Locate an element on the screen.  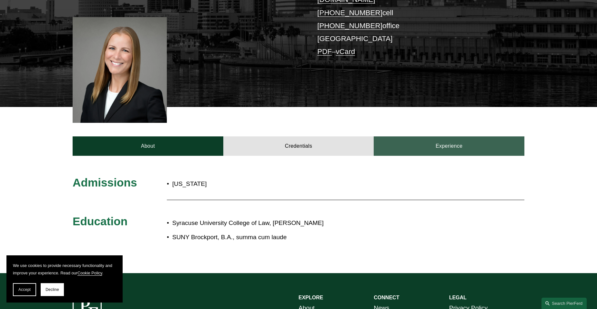
section: Cookie banner is located at coordinates (65, 279).